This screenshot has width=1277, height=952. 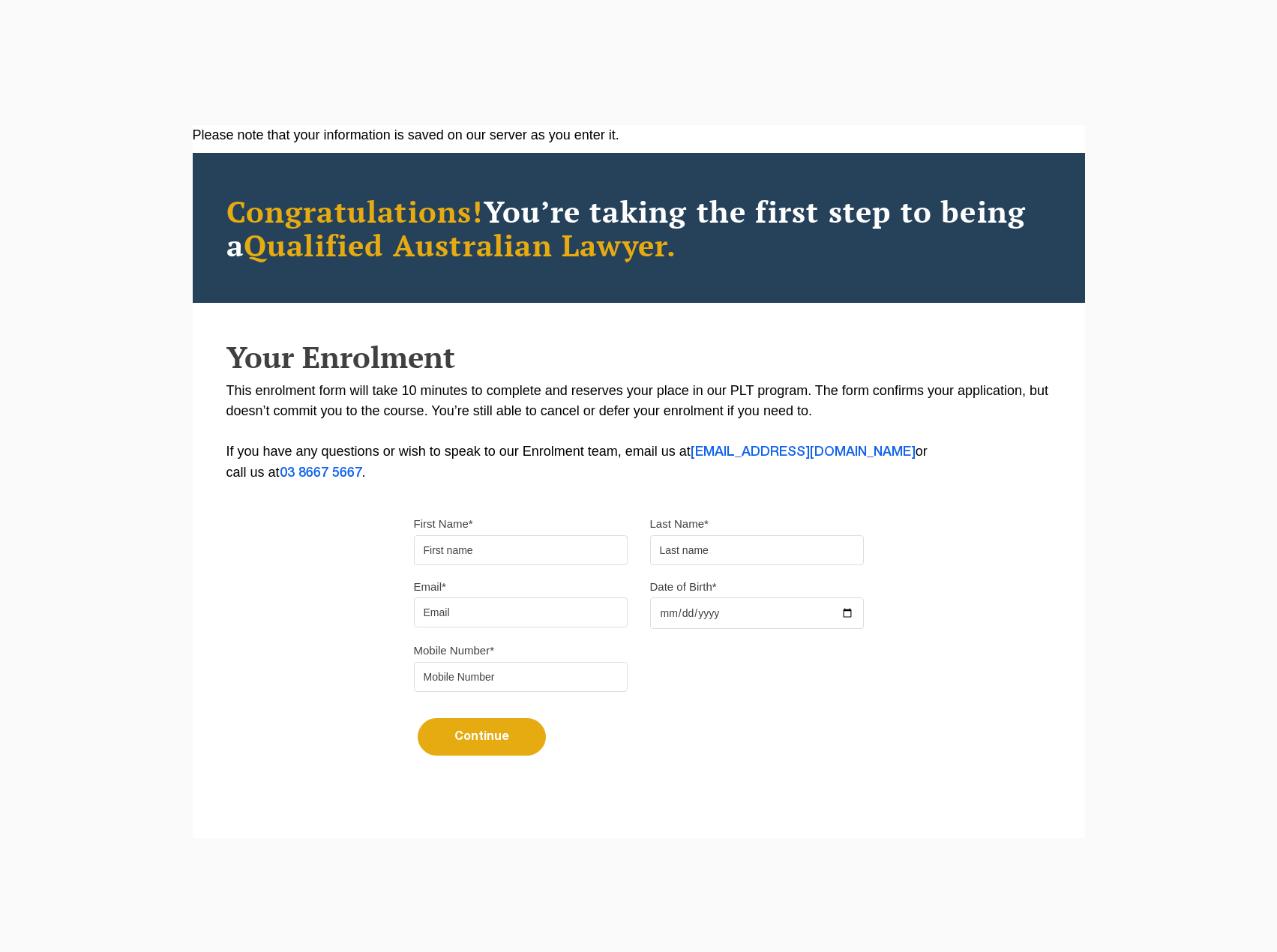 I want to click on button: Continue, so click(x=482, y=737).